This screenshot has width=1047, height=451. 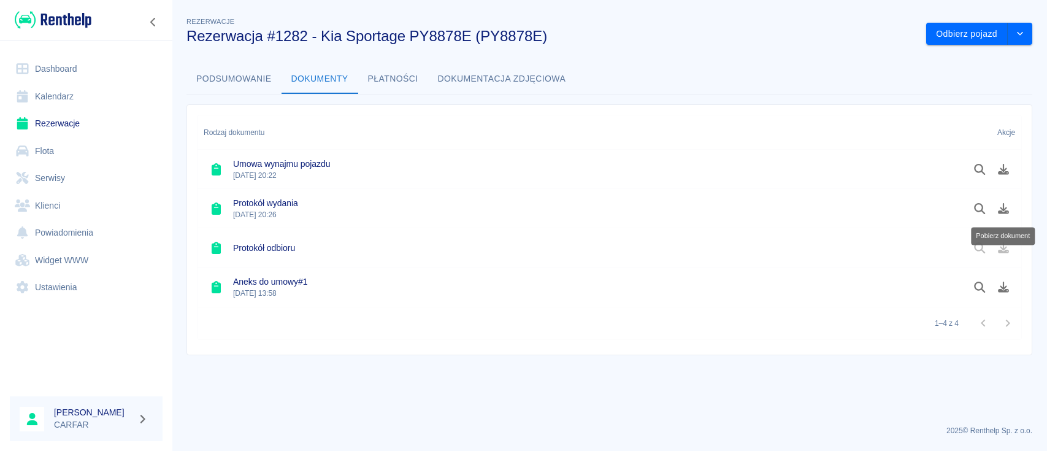 I want to click on button: Zwiń nawigację, so click(x=153, y=22).